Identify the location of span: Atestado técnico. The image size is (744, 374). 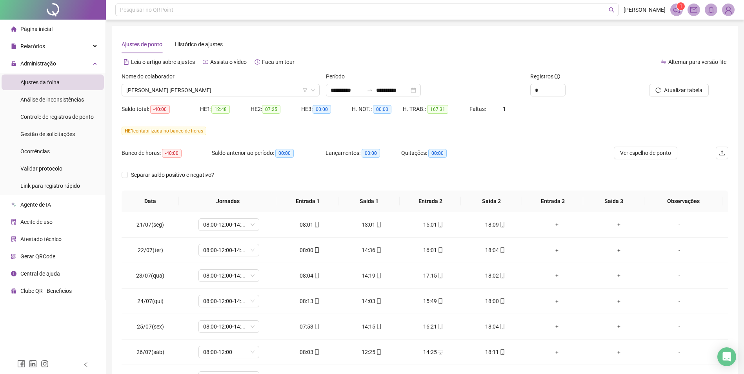
(41, 239).